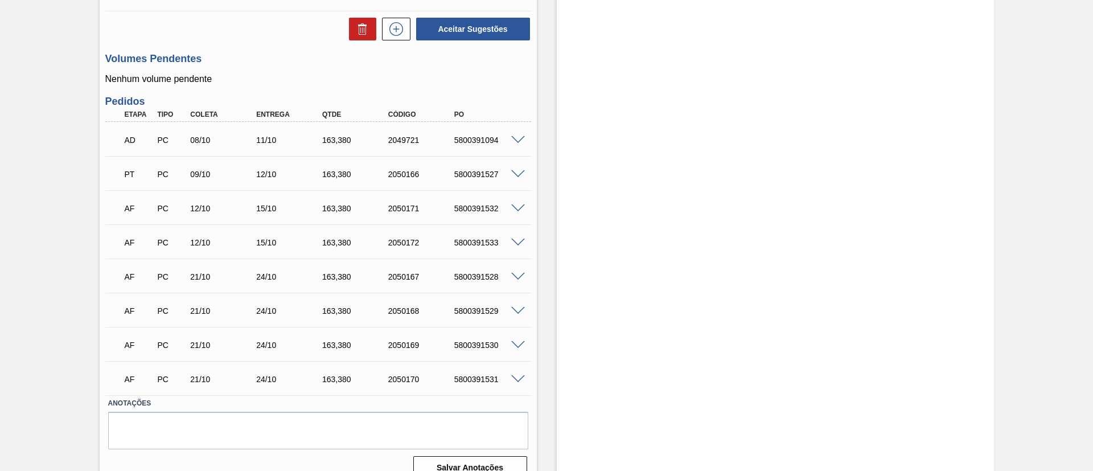 This screenshot has width=1093, height=471. I want to click on div: Qtde, so click(356, 114).